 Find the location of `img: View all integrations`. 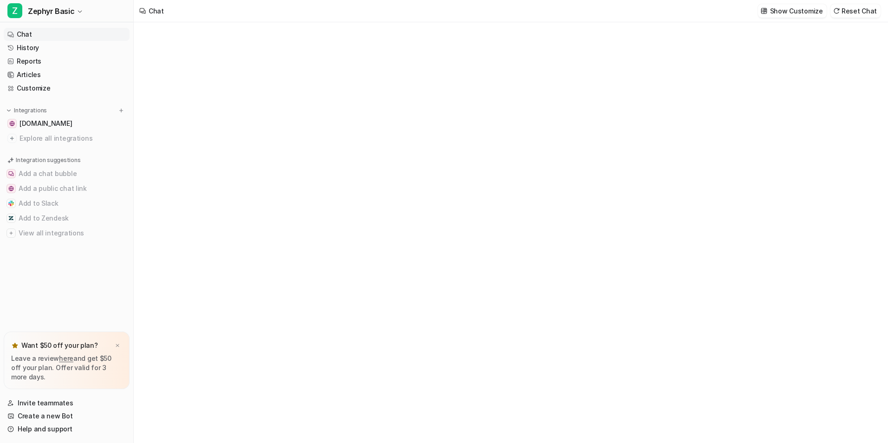

img: View all integrations is located at coordinates (11, 233).